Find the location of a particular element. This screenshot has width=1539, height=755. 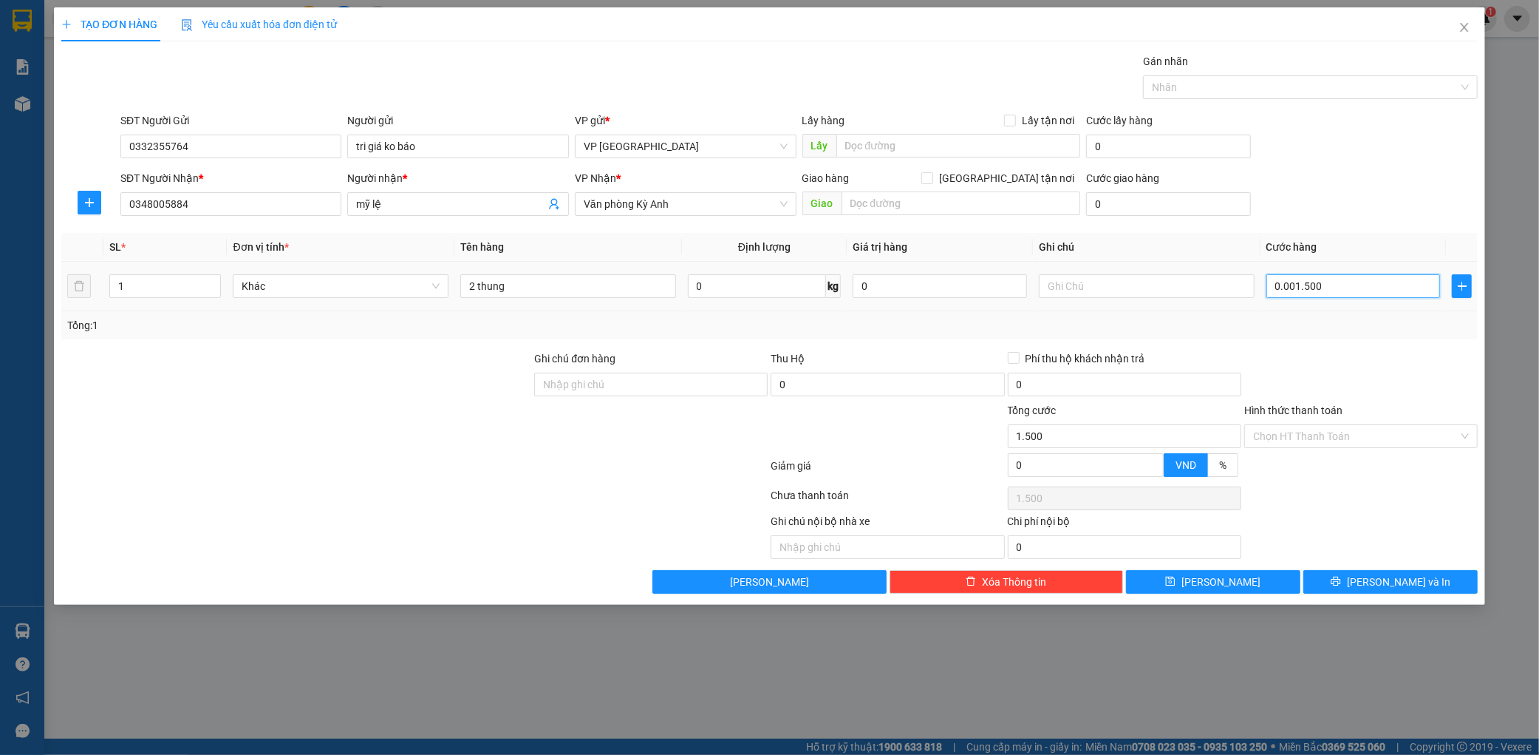

input: Cước lấy hàng is located at coordinates (1168, 146).